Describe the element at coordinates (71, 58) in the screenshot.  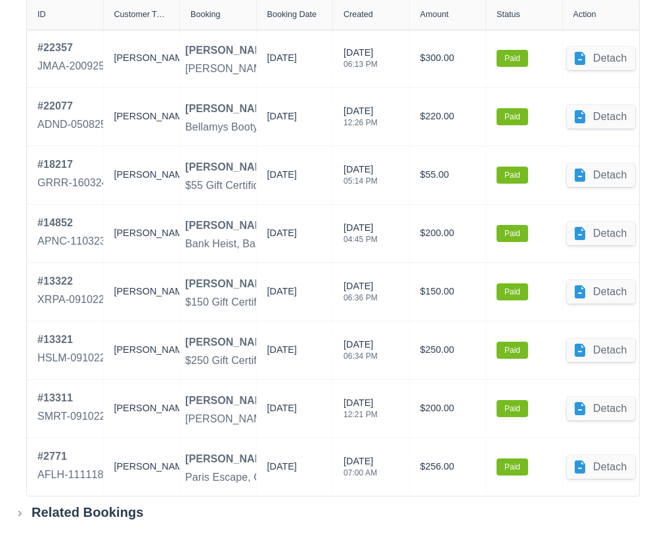
I see `a: #22357JMAA-200925` at that location.